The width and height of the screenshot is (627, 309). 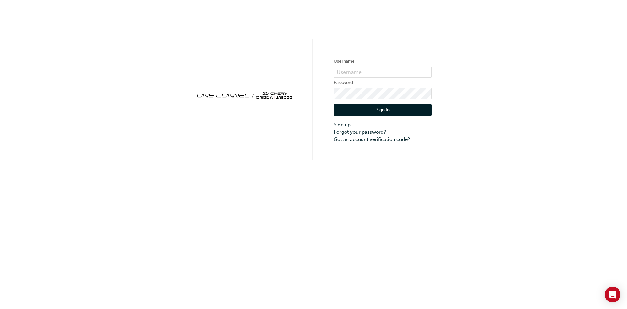 What do you see at coordinates (383, 83) in the screenshot?
I see `label: Password` at bounding box center [383, 83].